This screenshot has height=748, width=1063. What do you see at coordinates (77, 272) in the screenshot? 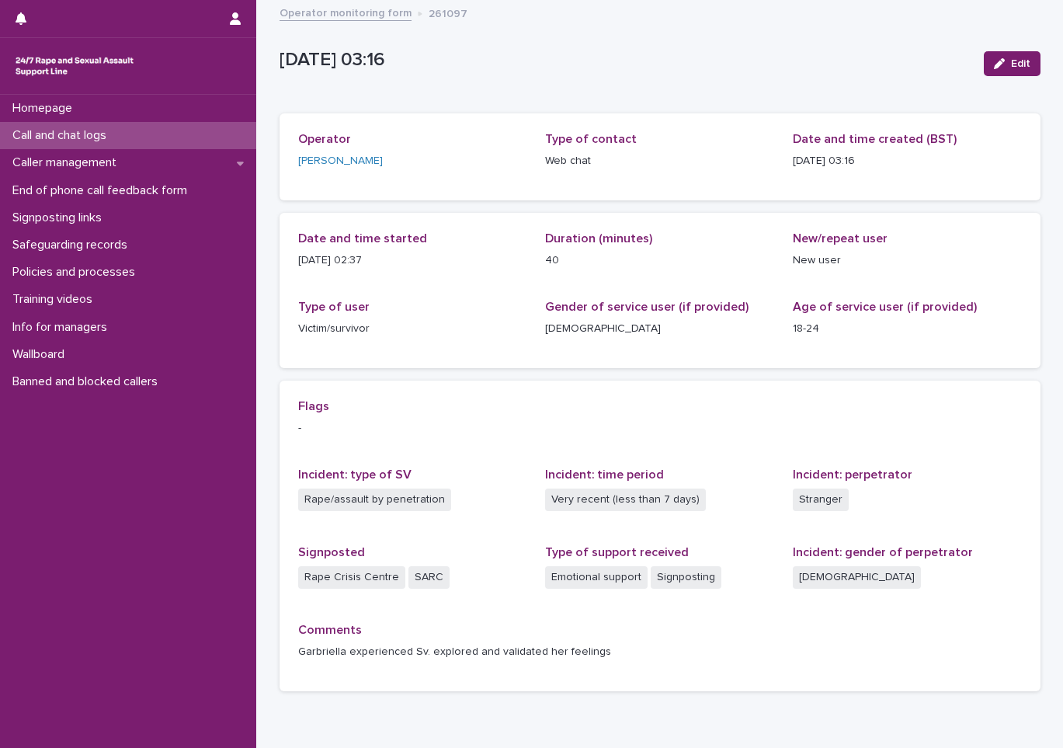
I see `p: Policies and processes` at bounding box center [77, 272].